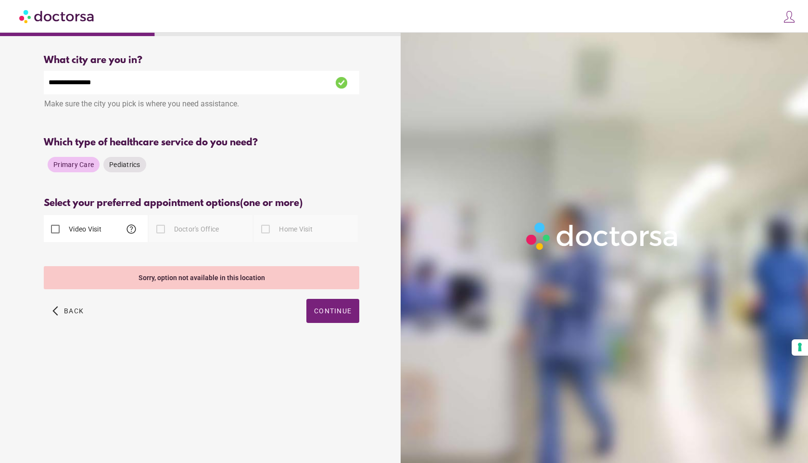 Image resolution: width=808 pixels, height=463 pixels. What do you see at coordinates (202, 105) in the screenshot?
I see `div: Make sure the city you pick is where you need assistance.` at bounding box center [202, 105].